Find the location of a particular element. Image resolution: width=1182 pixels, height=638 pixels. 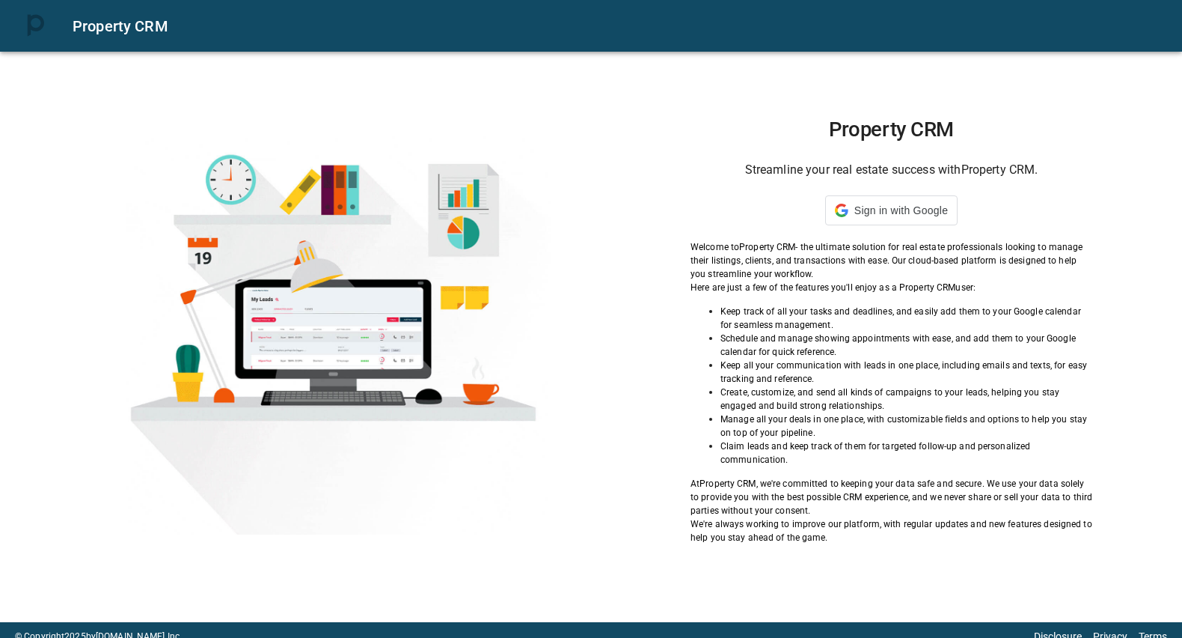

h6: Streamline your real estate success with Property CRM . is located at coordinates (891, 170).